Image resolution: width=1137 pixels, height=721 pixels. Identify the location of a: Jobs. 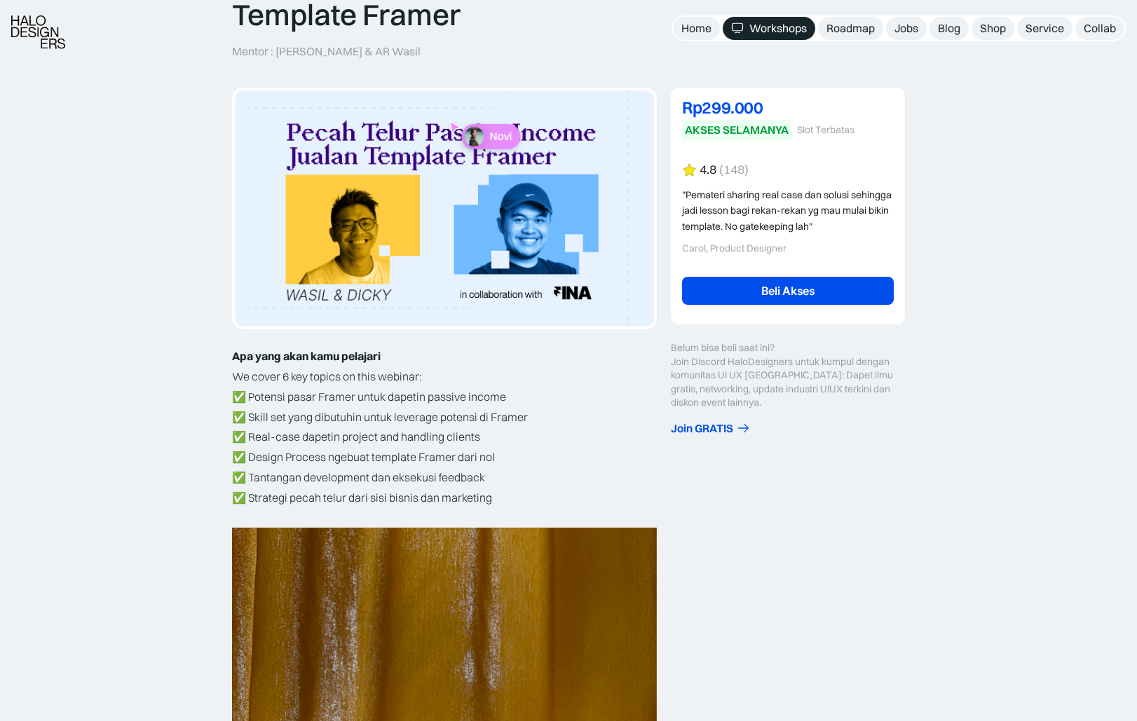
(906, 28).